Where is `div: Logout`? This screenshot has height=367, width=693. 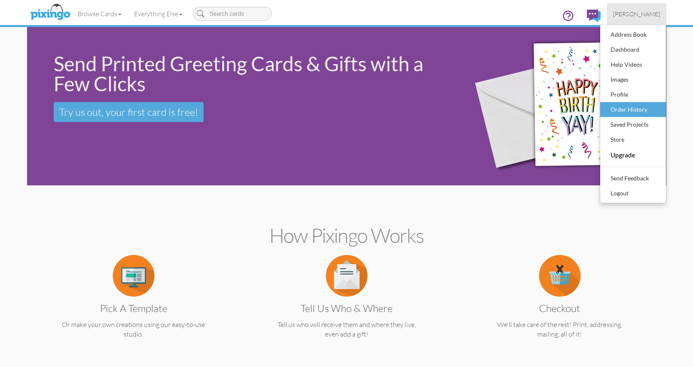
div: Logout is located at coordinates (633, 193).